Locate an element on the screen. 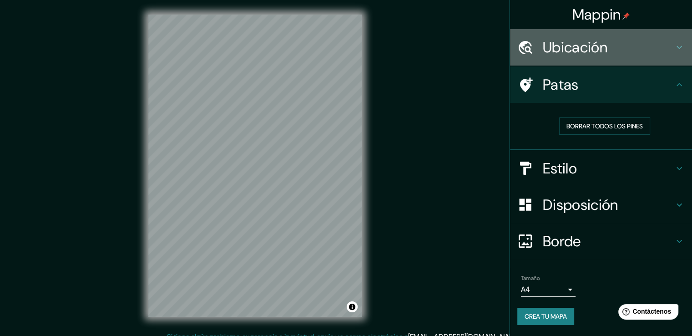 This screenshot has height=336, width=692. canvas: Mapa is located at coordinates (255, 166).